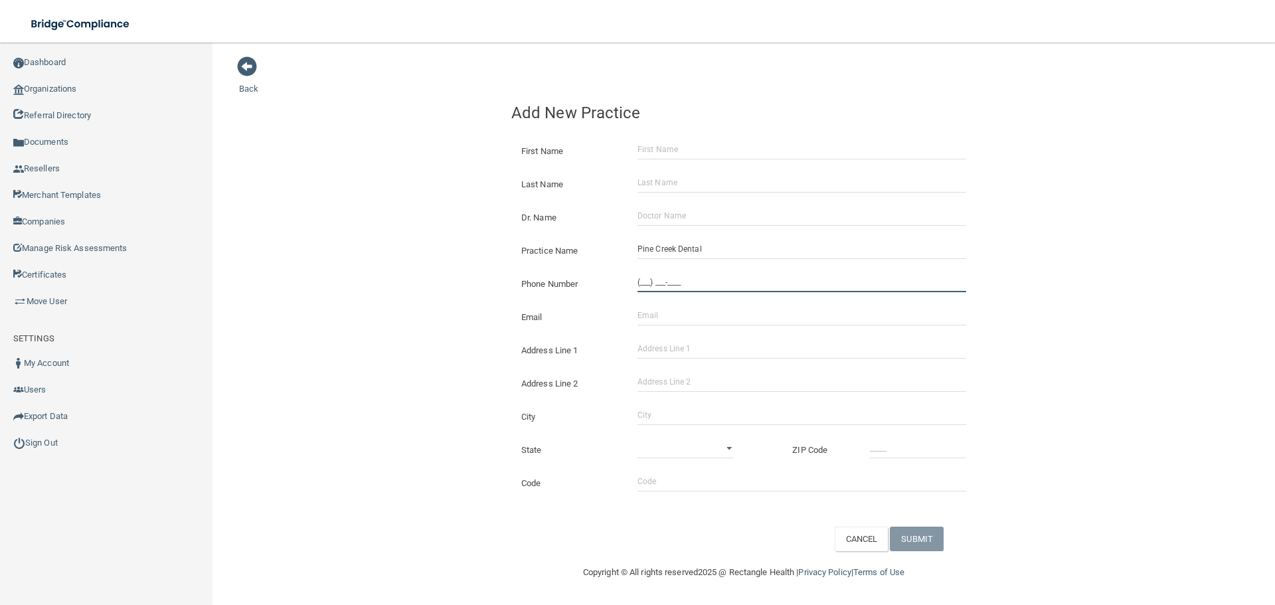 Image resolution: width=1275 pixels, height=605 pixels. I want to click on img: ic_user_dark.df1a06c3.png, so click(19, 363).